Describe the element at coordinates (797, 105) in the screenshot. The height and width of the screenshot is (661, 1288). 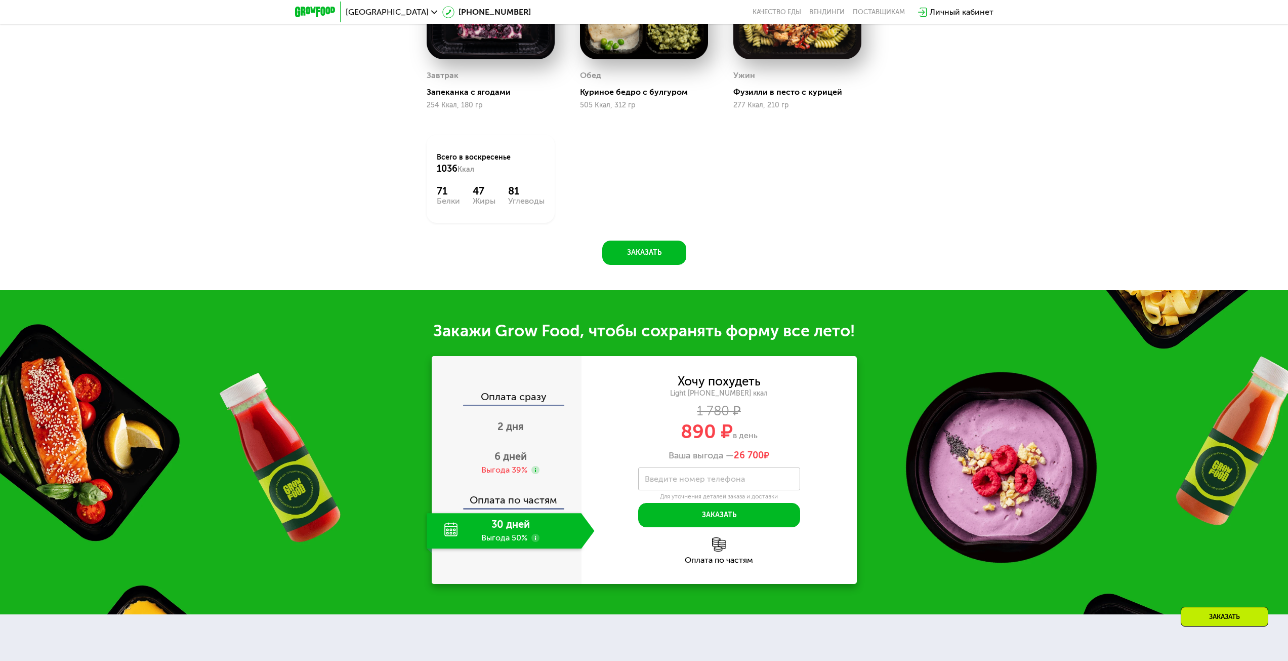
I see `div: 277 Ккал, 210 гр` at that location.